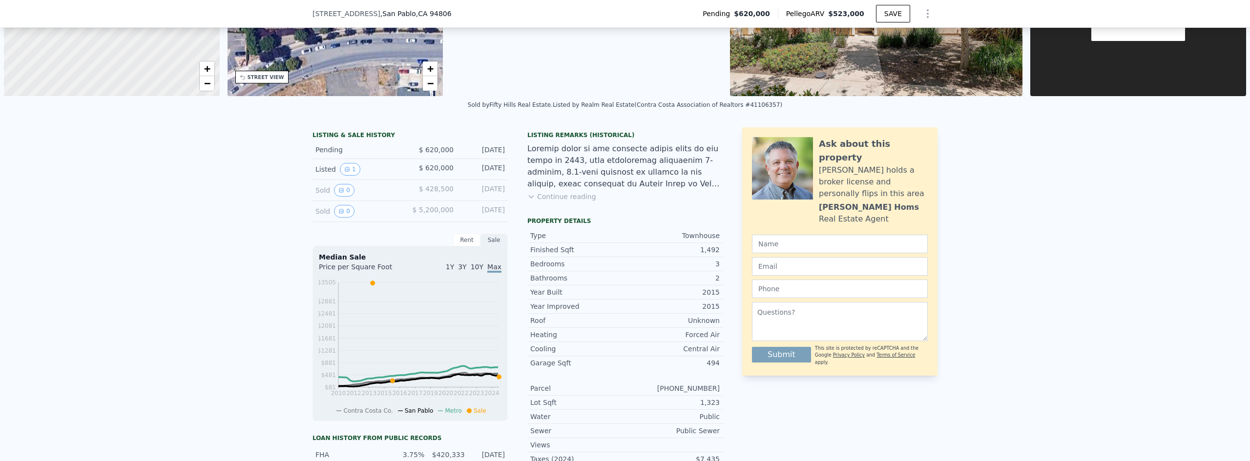 Image resolution: width=1250 pixels, height=461 pixels. What do you see at coordinates (327, 339) in the screenshot?
I see `tspan: $1681` at bounding box center [327, 339].